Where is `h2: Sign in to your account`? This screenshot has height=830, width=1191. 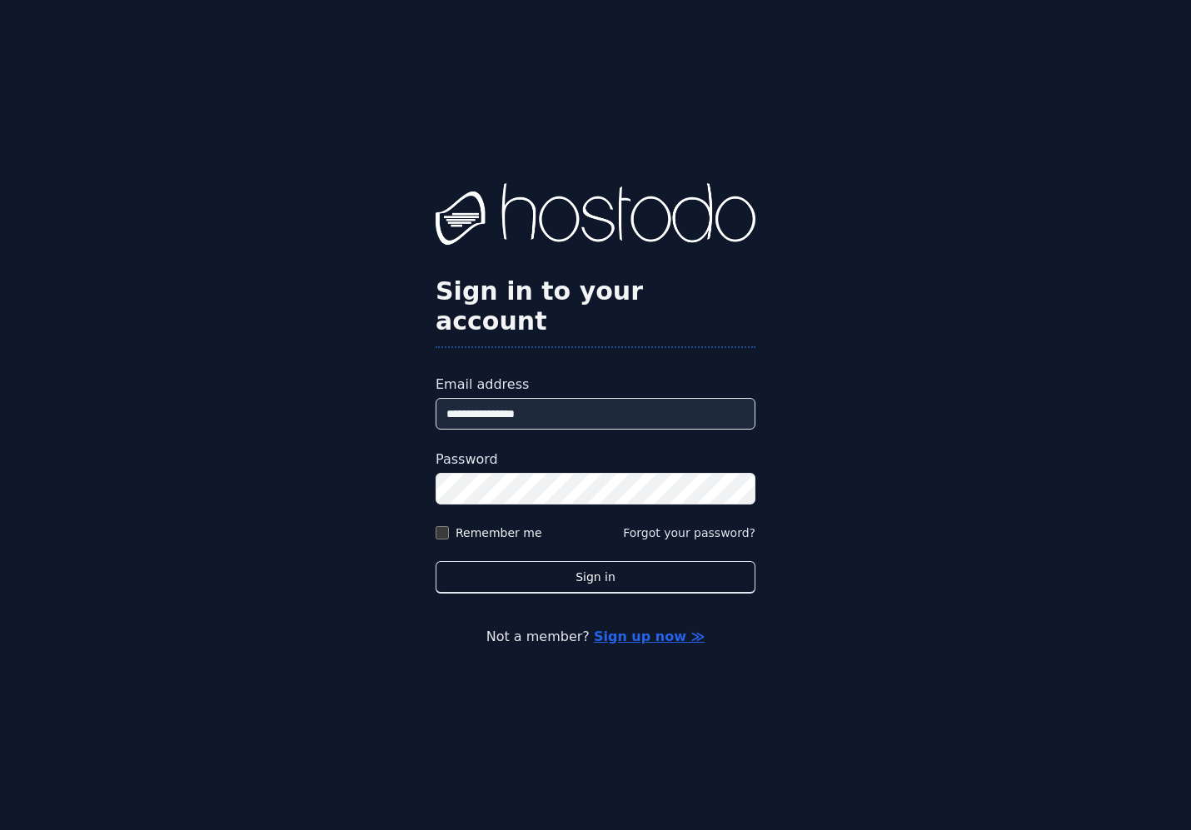 h2: Sign in to your account is located at coordinates (596, 307).